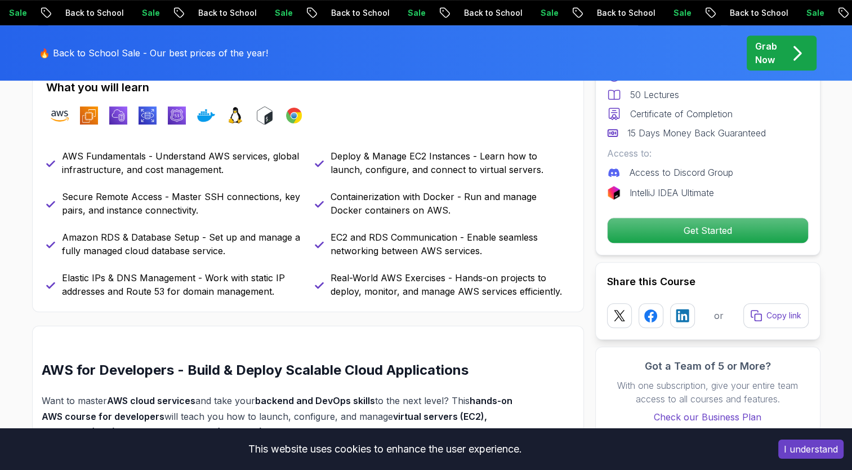  What do you see at coordinates (281, 424) in the screenshot?
I see `p: Want to master and take your to the next level? This will teach you how to launch, configure, and...` at bounding box center [281, 424].